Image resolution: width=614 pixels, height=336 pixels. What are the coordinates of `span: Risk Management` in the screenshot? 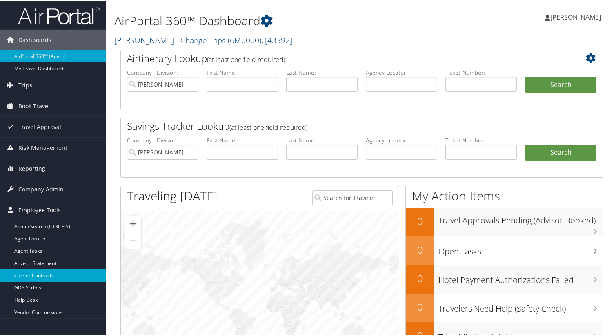 It's located at (43, 147).